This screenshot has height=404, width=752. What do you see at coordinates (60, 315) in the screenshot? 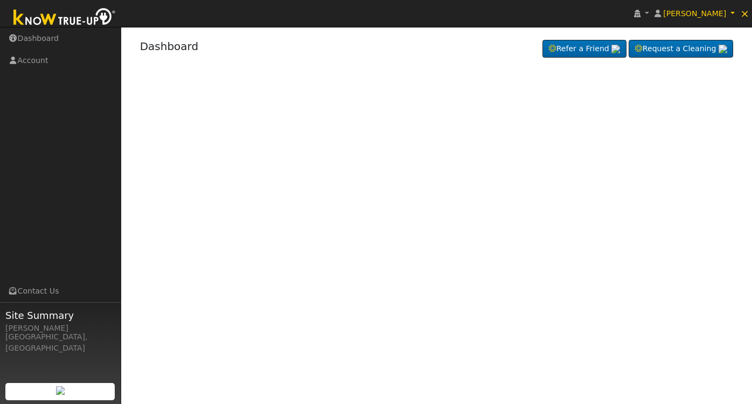
I see `span: Site Summary` at bounding box center [60, 315].